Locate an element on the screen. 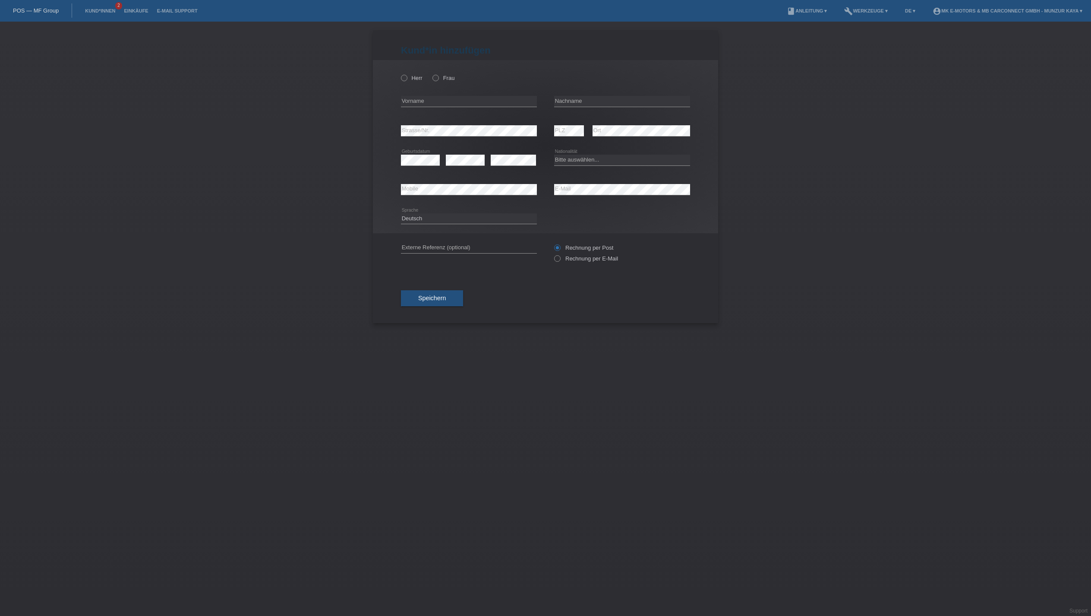 This screenshot has width=1091, height=616. button: Speichern is located at coordinates (432, 298).